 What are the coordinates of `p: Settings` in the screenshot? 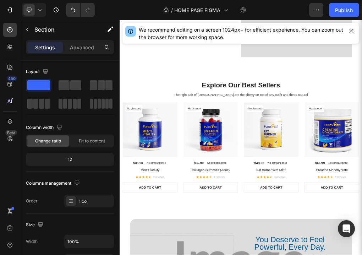 It's located at (45, 47).